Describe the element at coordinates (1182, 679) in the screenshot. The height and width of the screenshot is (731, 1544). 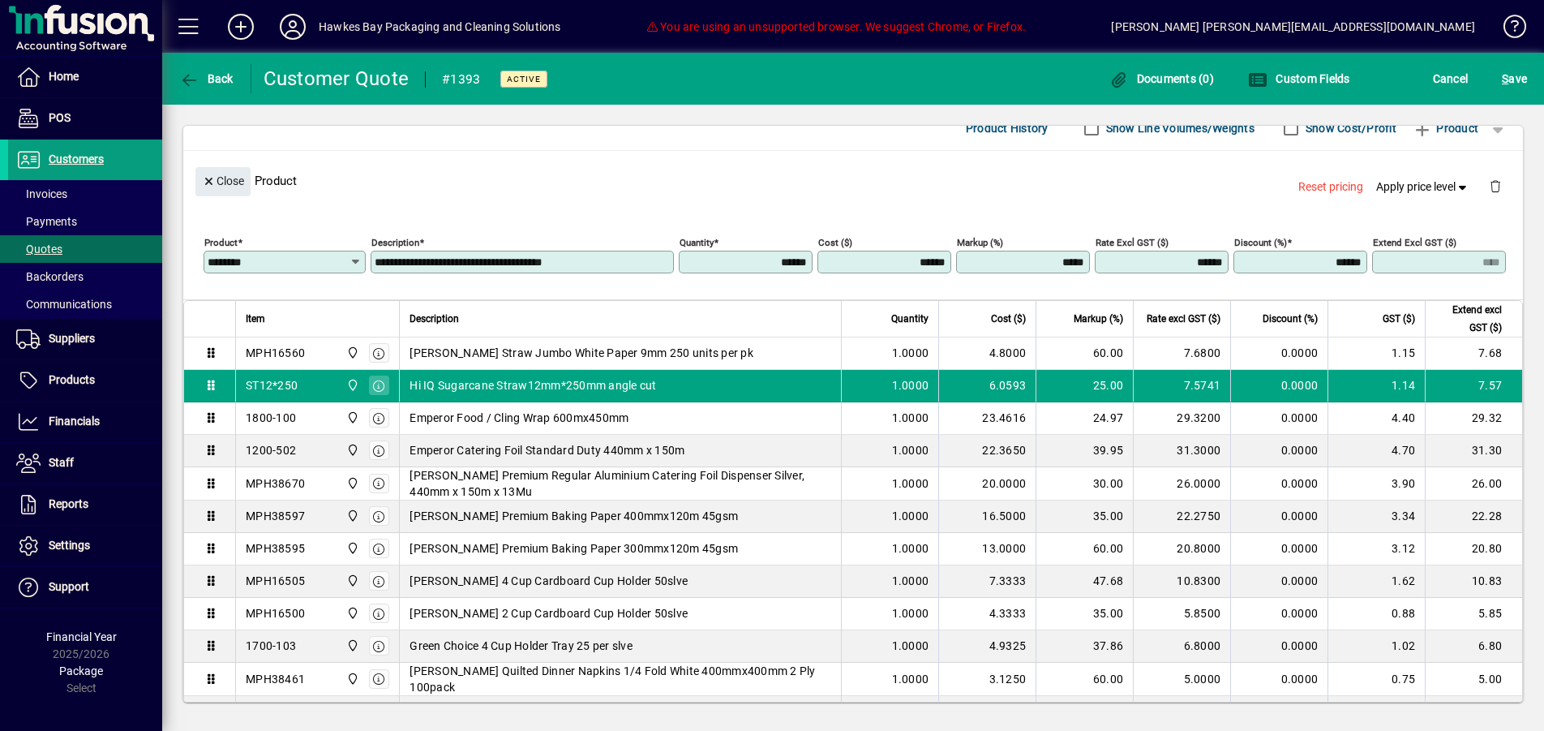
I see `div: 5.0000` at that location.